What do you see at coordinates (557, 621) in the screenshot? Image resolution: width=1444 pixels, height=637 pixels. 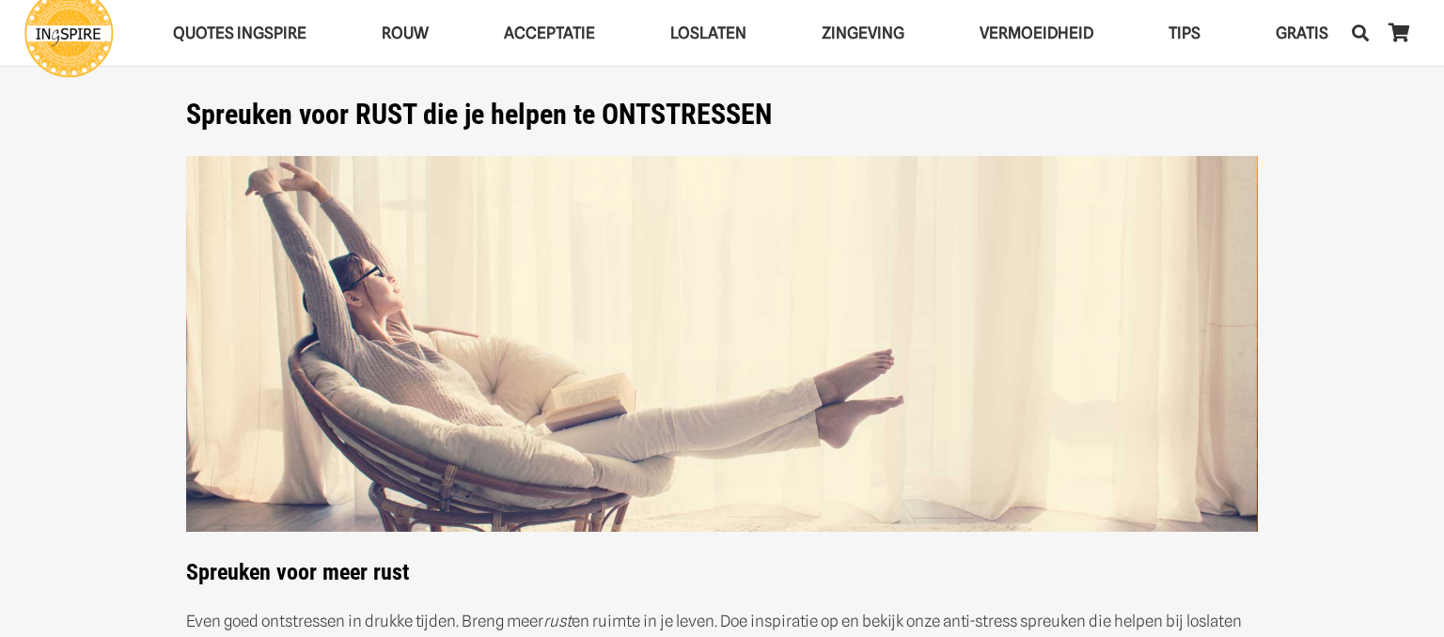 I see `em: rust` at bounding box center [557, 621].